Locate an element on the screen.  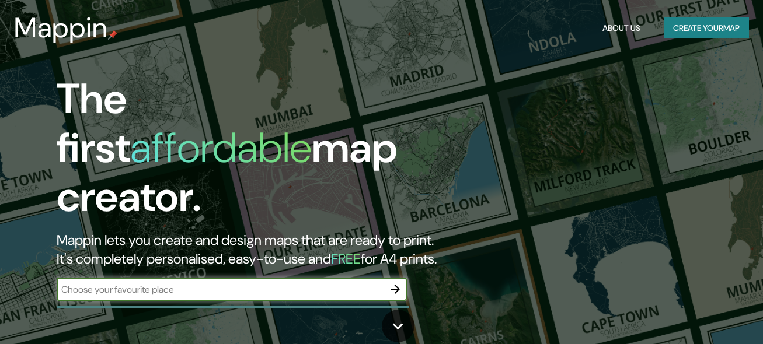
h1: affordable is located at coordinates (221, 148).